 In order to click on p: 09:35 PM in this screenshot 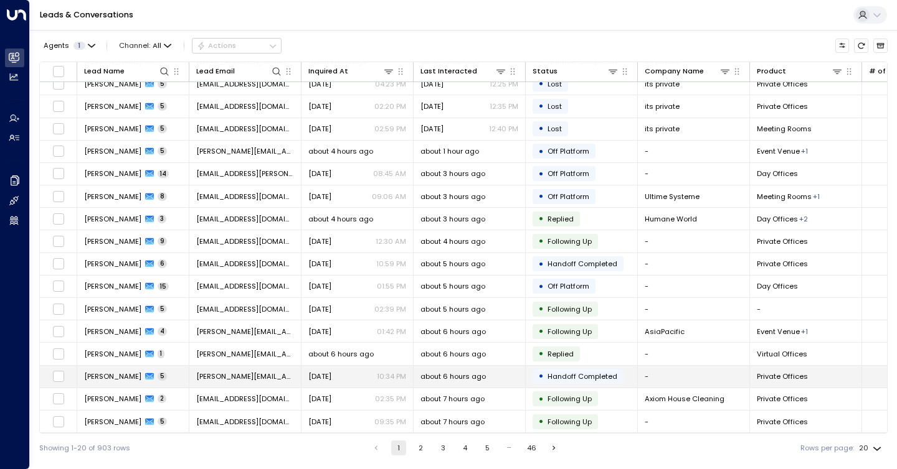, I will do `click(390, 422)`.